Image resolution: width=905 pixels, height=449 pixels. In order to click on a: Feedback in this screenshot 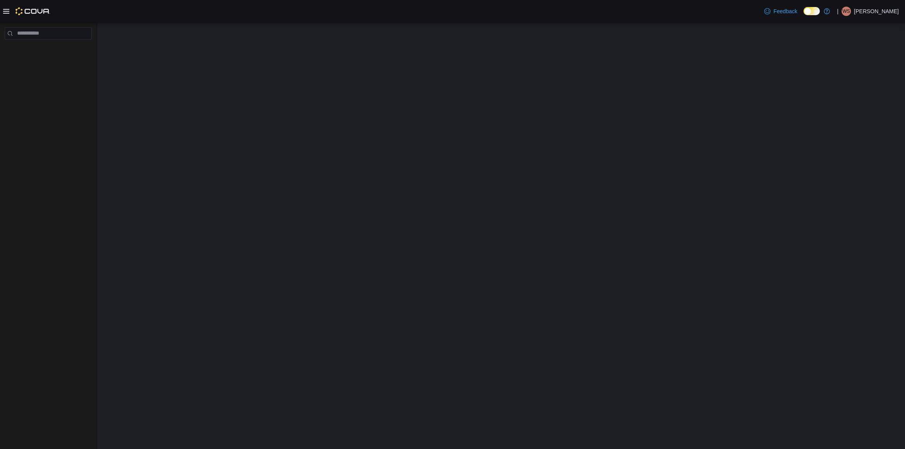, I will do `click(781, 11)`.